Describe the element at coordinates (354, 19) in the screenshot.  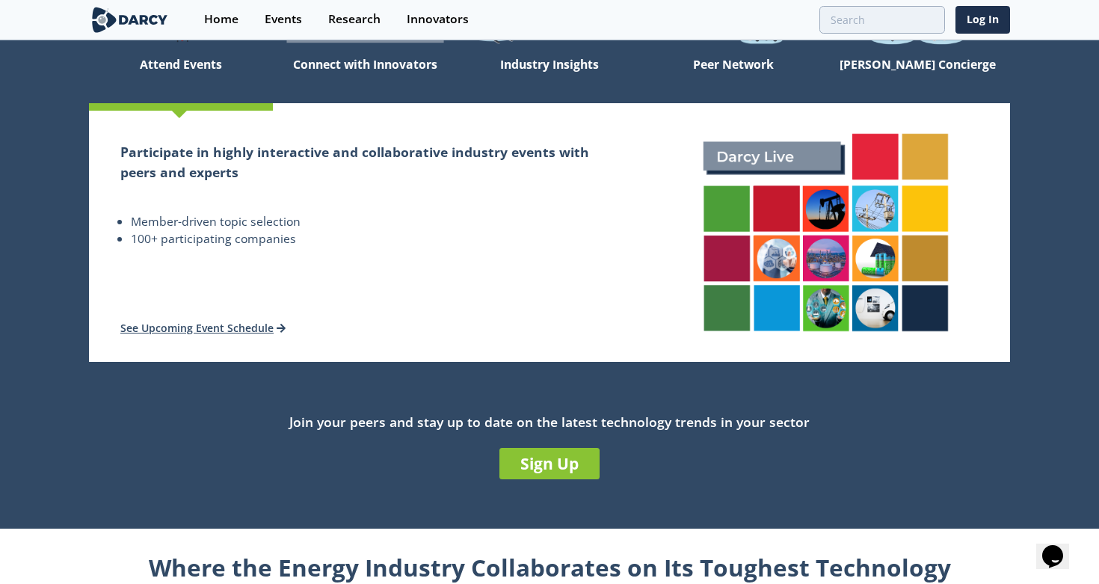
I see `div: Research` at that location.